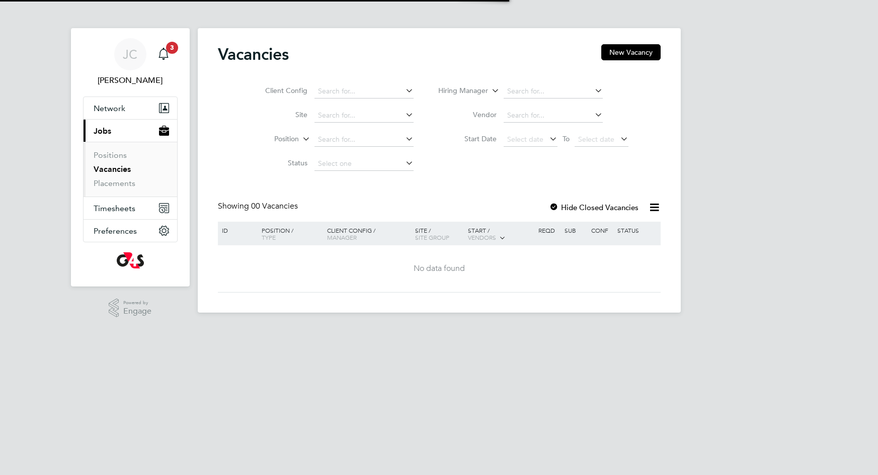 Image resolution: width=878 pixels, height=475 pixels. What do you see at coordinates (237, 230) in the screenshot?
I see `div: ID` at bounding box center [237, 230].